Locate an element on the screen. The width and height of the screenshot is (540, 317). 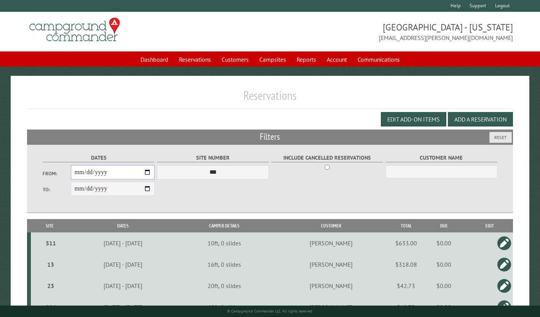
a: Reports is located at coordinates (306, 59).